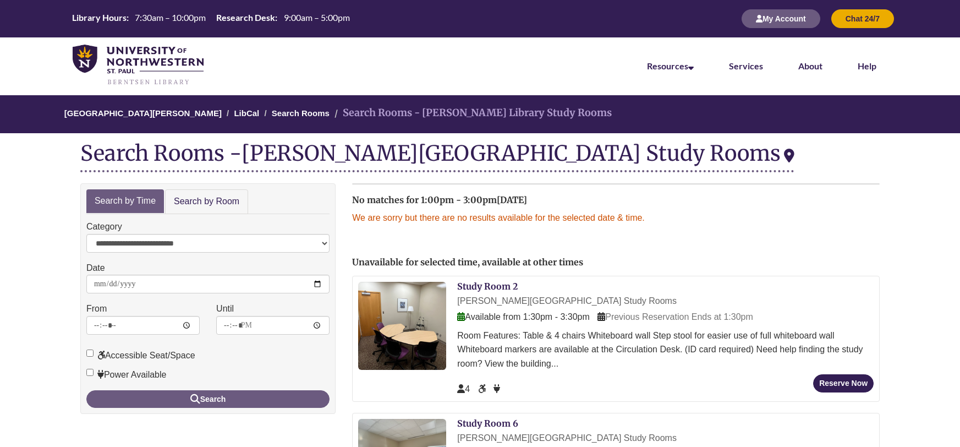 The image size is (960, 447). Describe the element at coordinates (246, 113) in the screenshot. I see `a: LibCal` at that location.